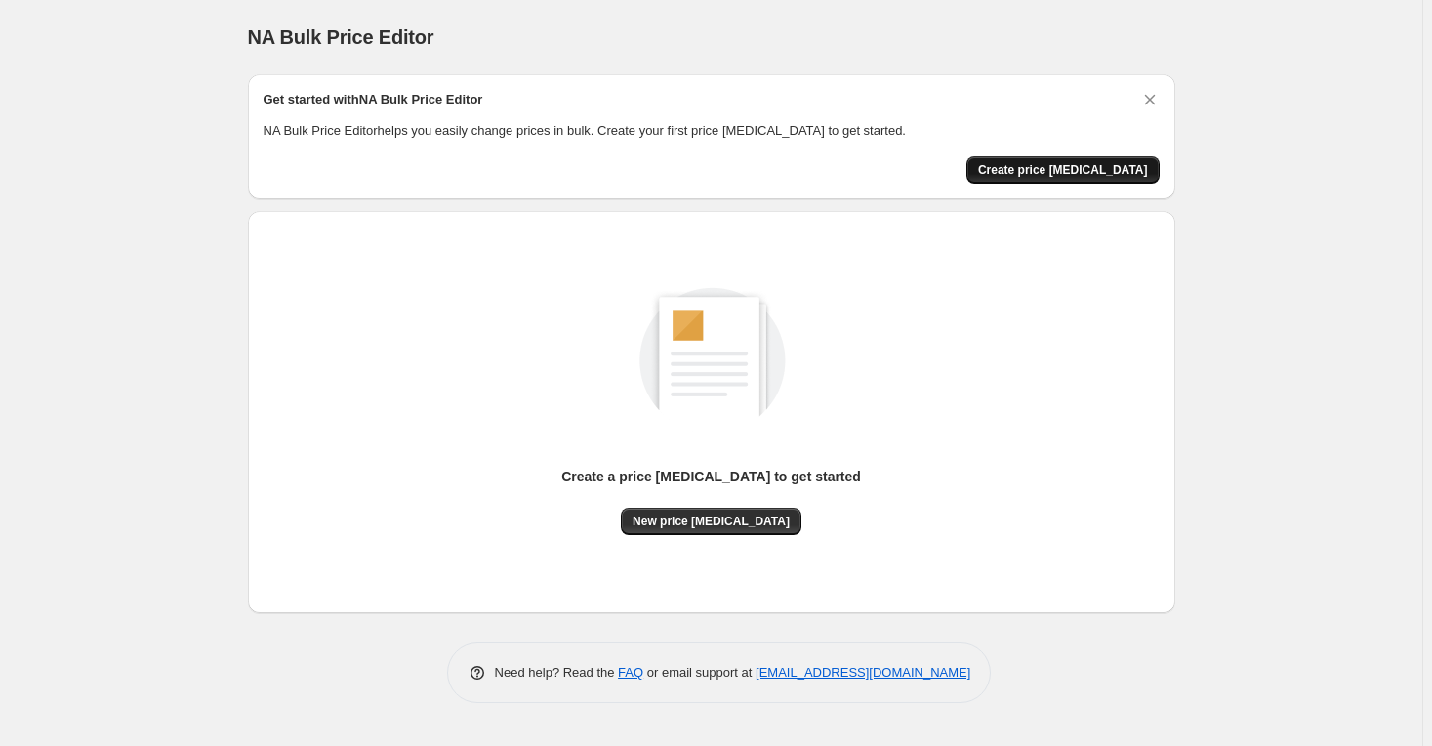 This screenshot has height=746, width=1432. Describe the element at coordinates (341, 37) in the screenshot. I see `span: NA Bulk Price Editor` at that location.